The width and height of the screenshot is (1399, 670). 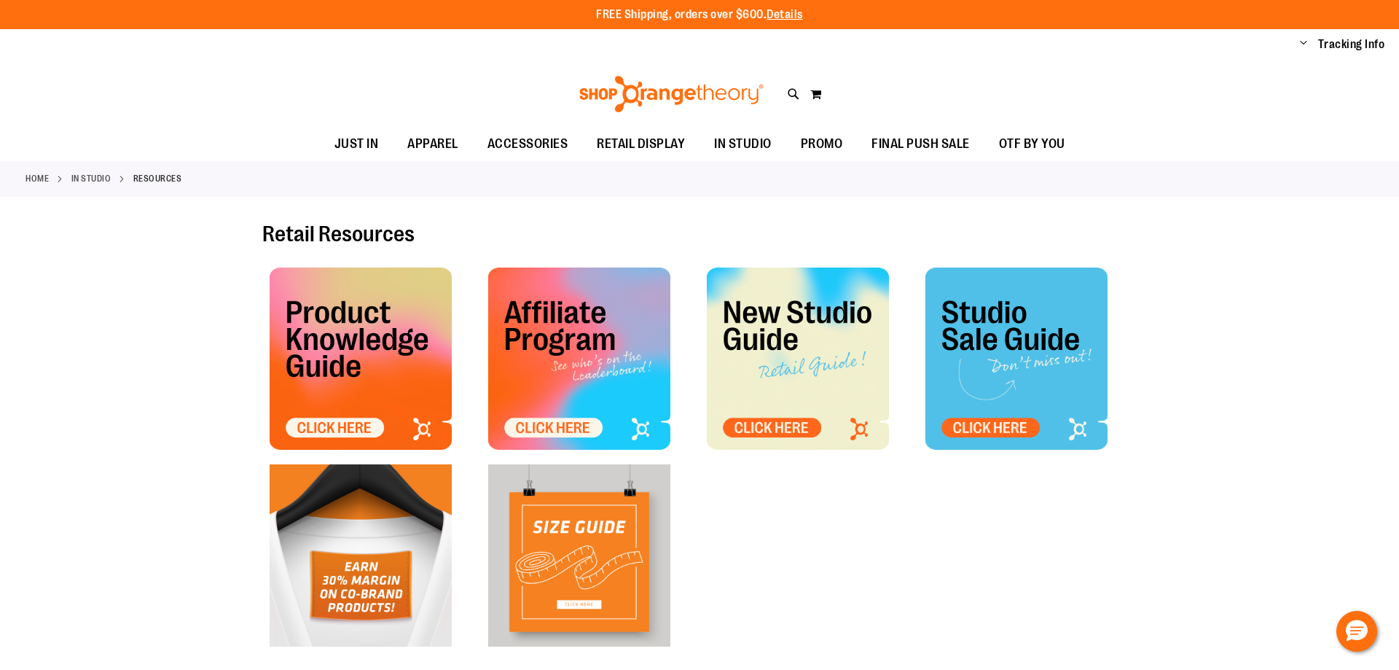 I want to click on p: FREE Shipping, orders over $600., so click(x=699, y=15).